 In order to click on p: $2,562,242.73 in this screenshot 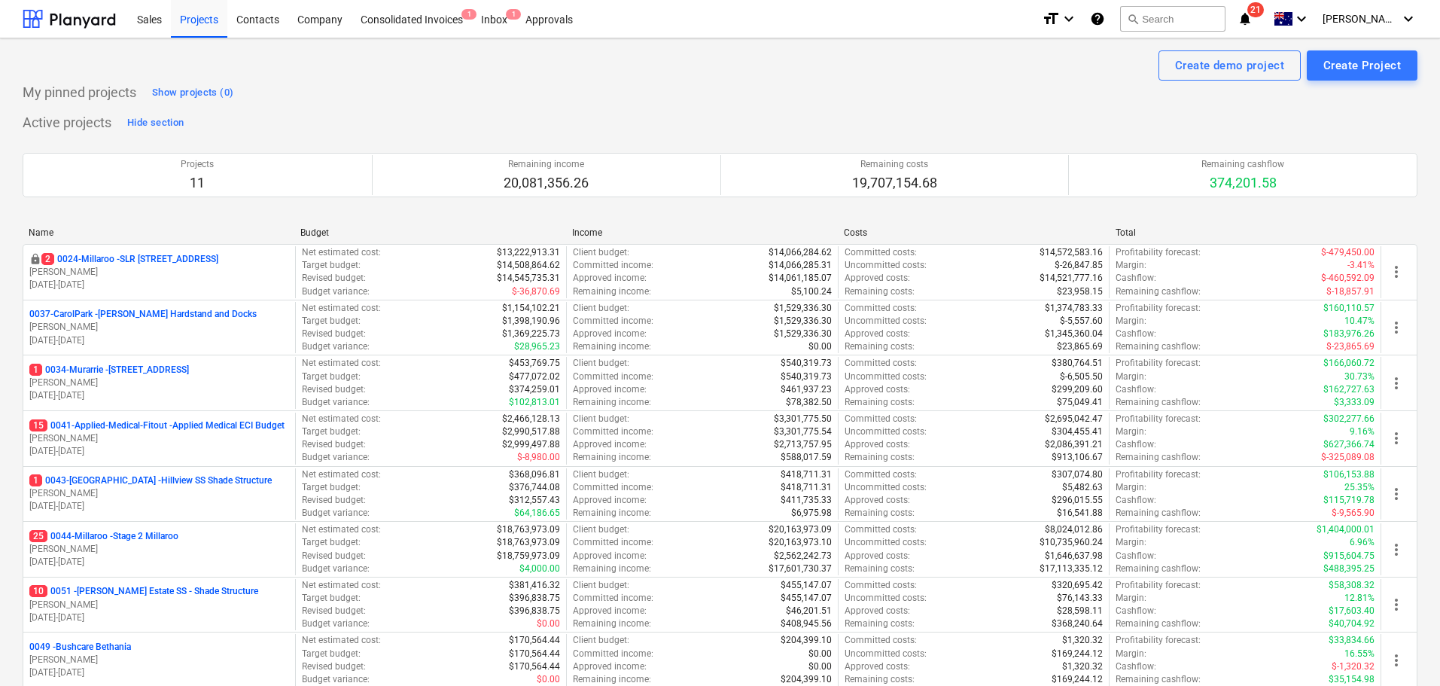, I will do `click(803, 556)`.